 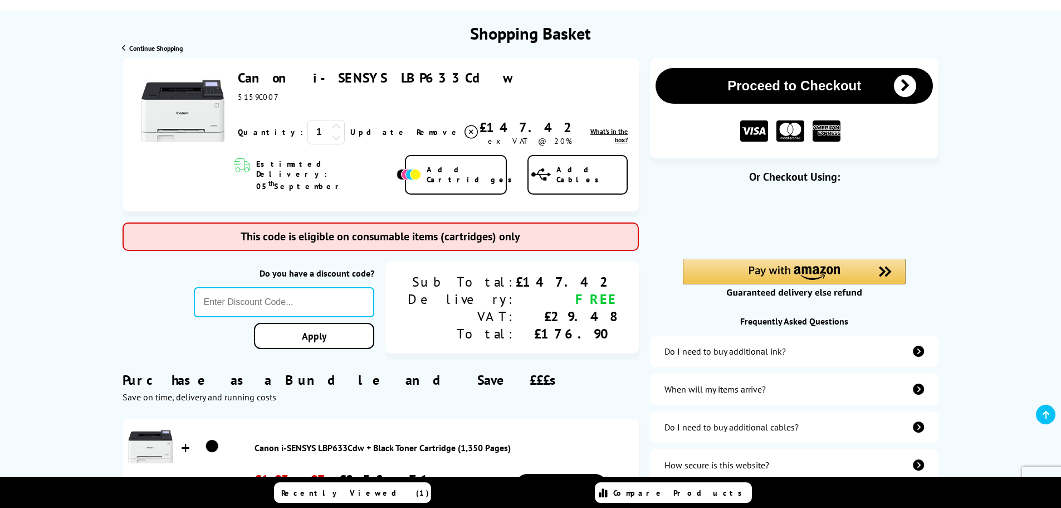 I want to click on div: Purchase as a Bundle and Save £££s, so click(x=381, y=378).